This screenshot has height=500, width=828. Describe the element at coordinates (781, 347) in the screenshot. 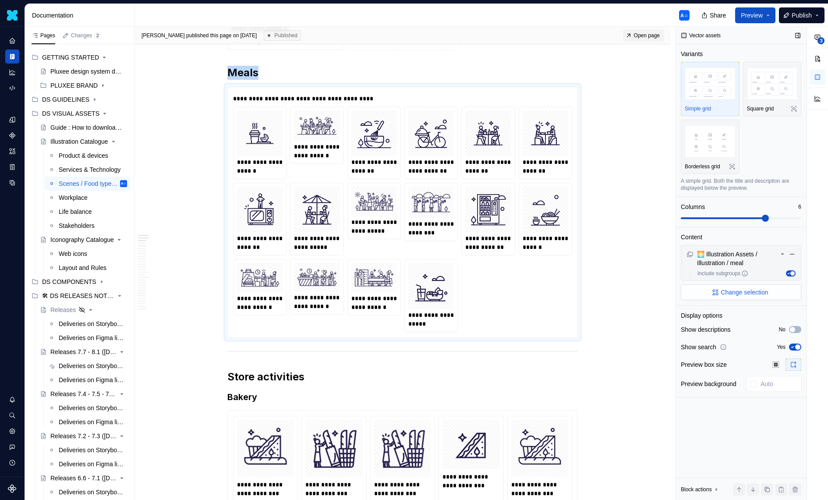

I see `label: Yes` at that location.